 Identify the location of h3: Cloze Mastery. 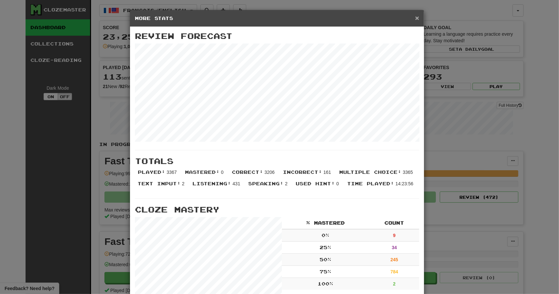
(277, 210).